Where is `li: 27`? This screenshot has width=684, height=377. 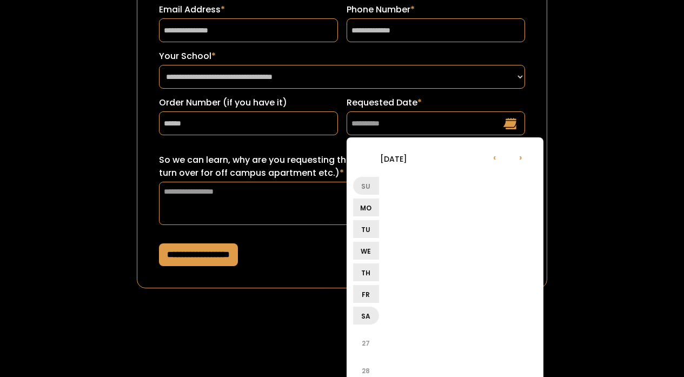 li: 27 is located at coordinates (366, 343).